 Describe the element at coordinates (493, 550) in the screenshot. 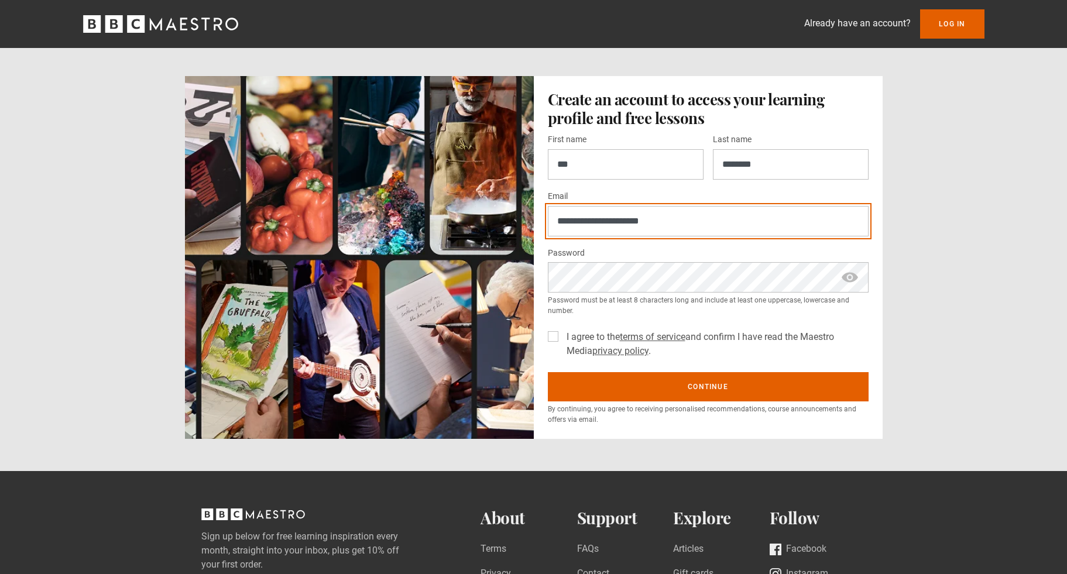

I see `a: Terms` at that location.